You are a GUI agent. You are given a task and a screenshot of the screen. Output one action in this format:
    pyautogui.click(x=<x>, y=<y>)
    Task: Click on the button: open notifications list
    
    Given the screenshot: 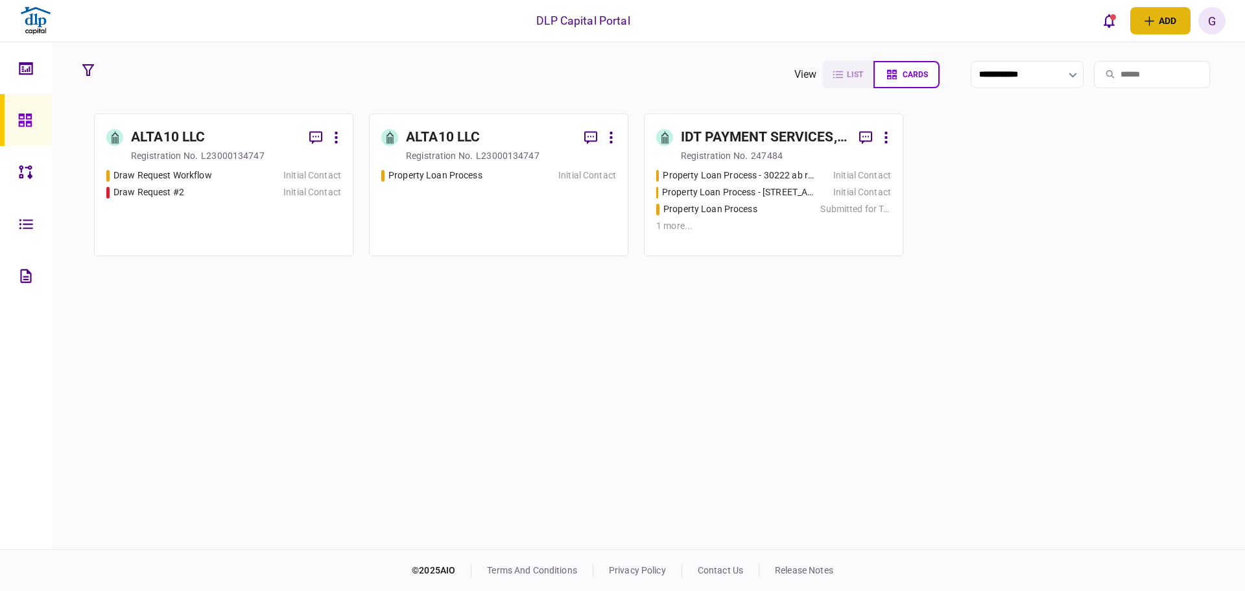 What is the action you would take?
    pyautogui.click(x=1109, y=21)
    